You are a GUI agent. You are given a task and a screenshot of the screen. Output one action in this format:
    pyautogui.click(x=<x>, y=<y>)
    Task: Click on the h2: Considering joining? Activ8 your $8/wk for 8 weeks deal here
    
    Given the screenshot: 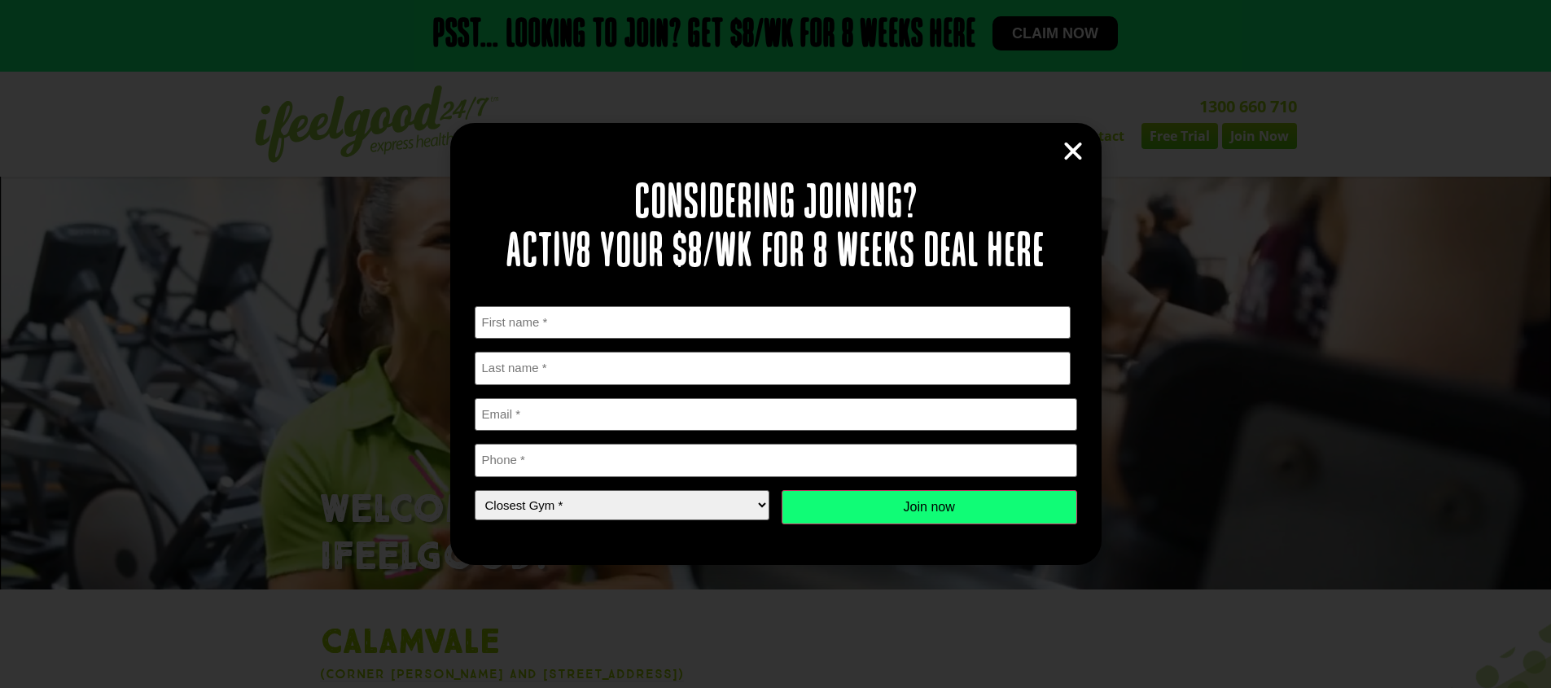 What is the action you would take?
    pyautogui.click(x=776, y=229)
    